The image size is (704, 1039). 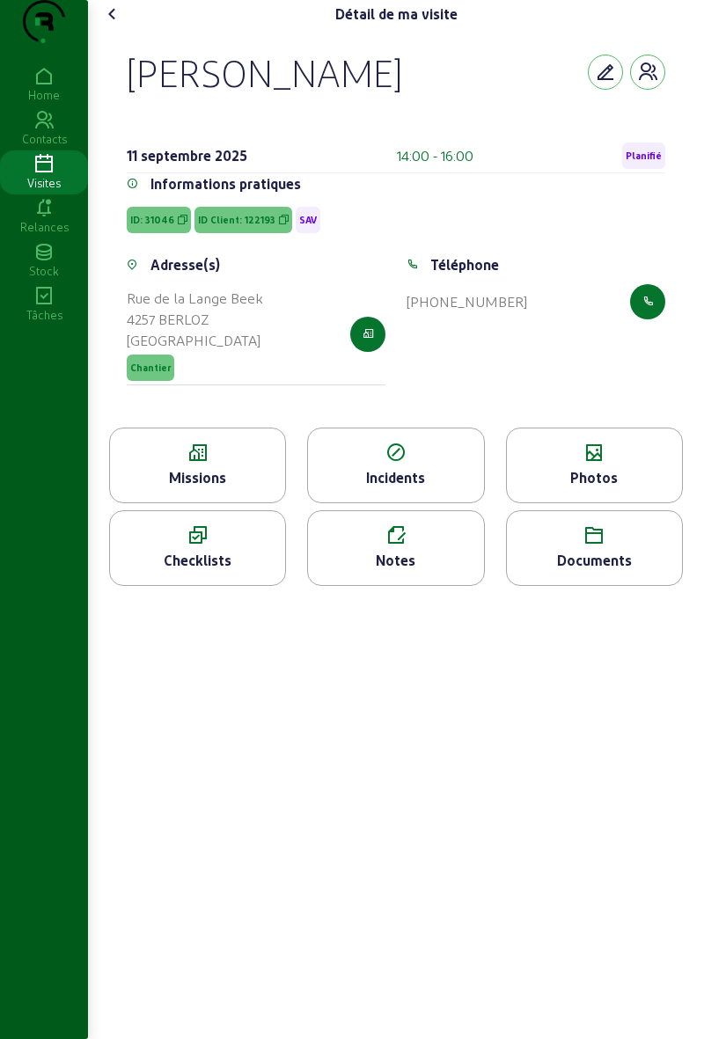 I want to click on span: Planifié, so click(x=643, y=156).